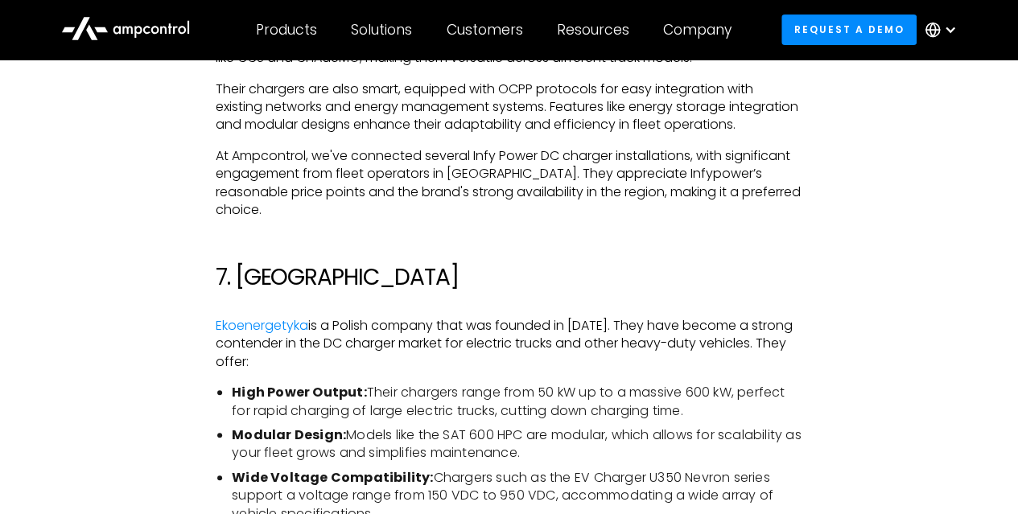 This screenshot has height=514, width=1018. What do you see at coordinates (262, 325) in the screenshot?
I see `a: Ekoenergetyka` at bounding box center [262, 325].